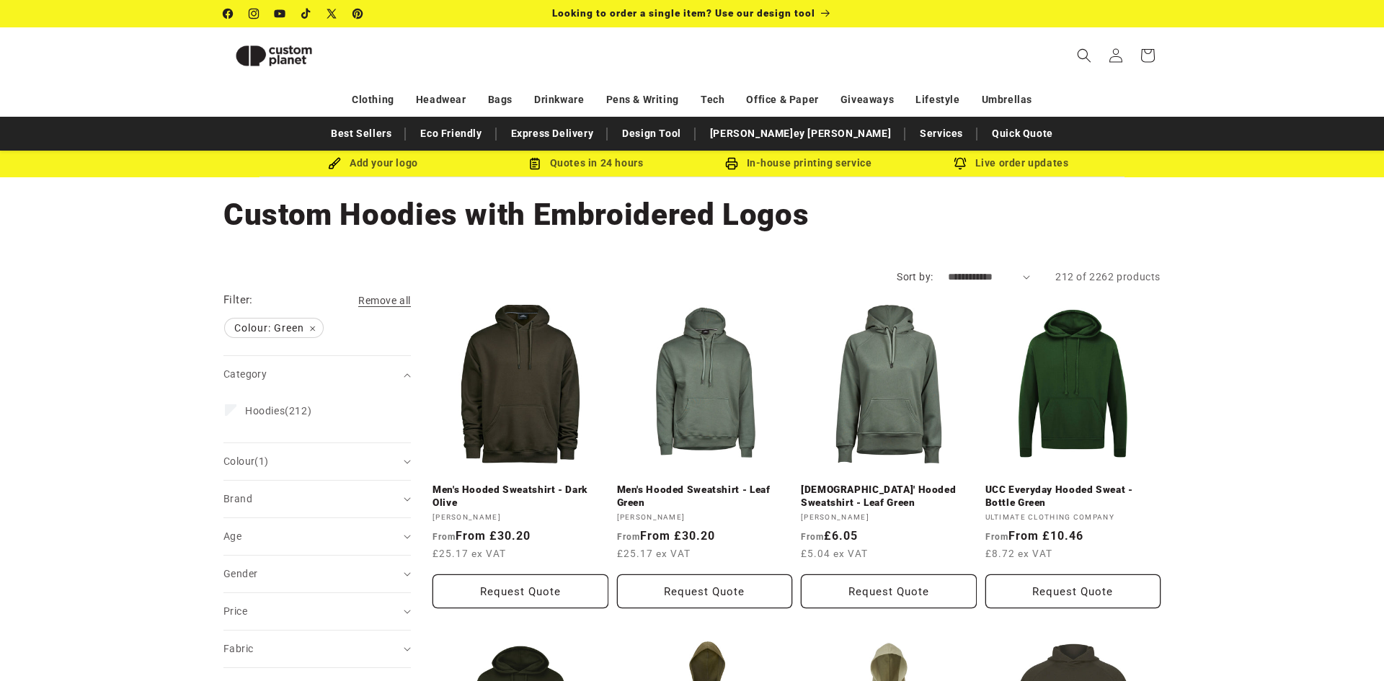 The image size is (1384, 681). What do you see at coordinates (782, 99) in the screenshot?
I see `a: Office & Paper` at bounding box center [782, 99].